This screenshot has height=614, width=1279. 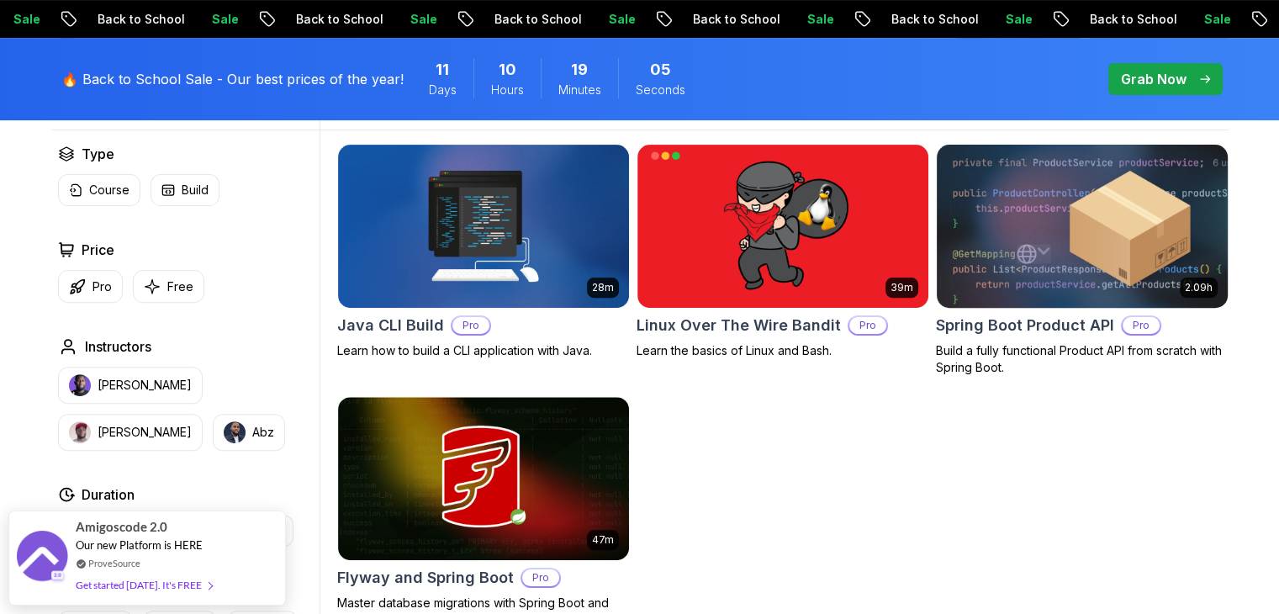 What do you see at coordinates (195, 190) in the screenshot?
I see `p: Build` at bounding box center [195, 190].